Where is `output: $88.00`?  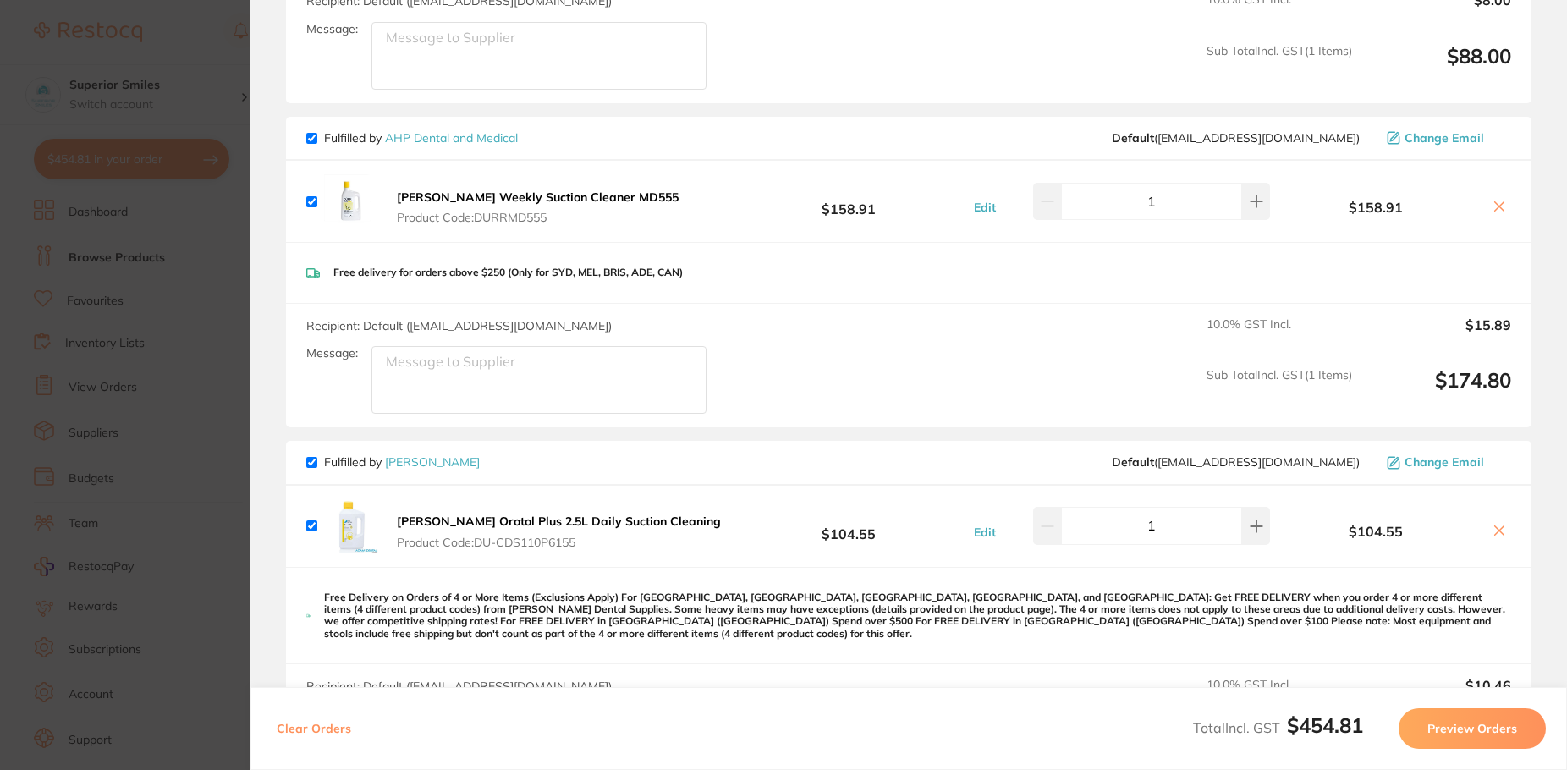 output: $88.00 is located at coordinates (1439, 67).